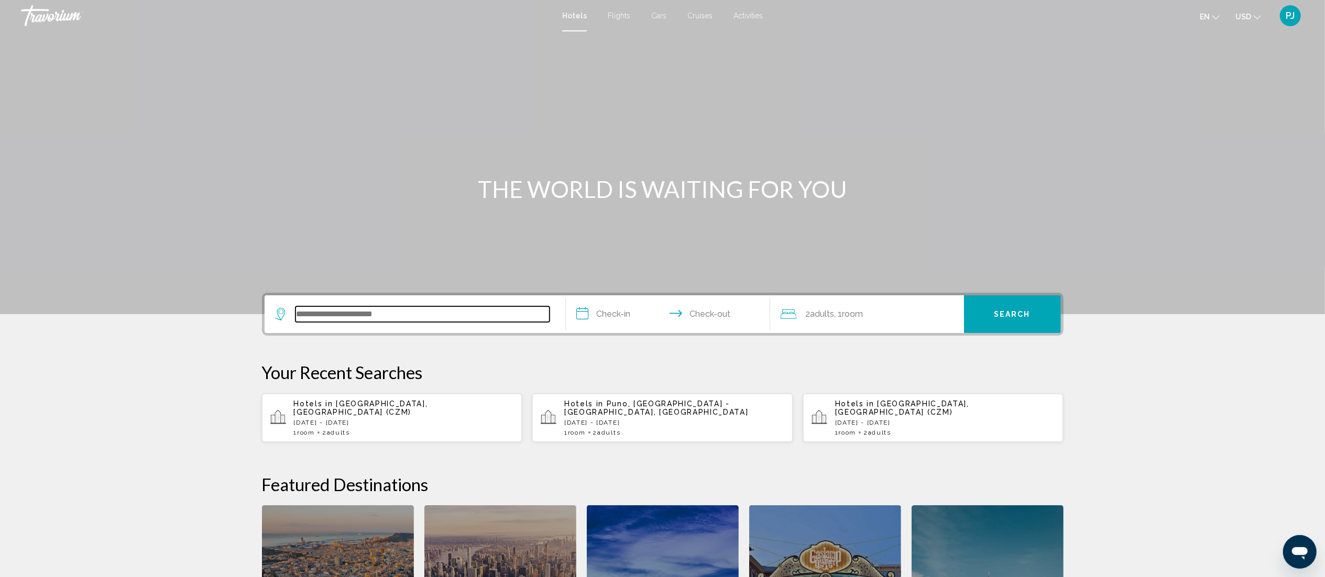 The image size is (1325, 577). What do you see at coordinates (619, 16) in the screenshot?
I see `span: Flights` at bounding box center [619, 16].